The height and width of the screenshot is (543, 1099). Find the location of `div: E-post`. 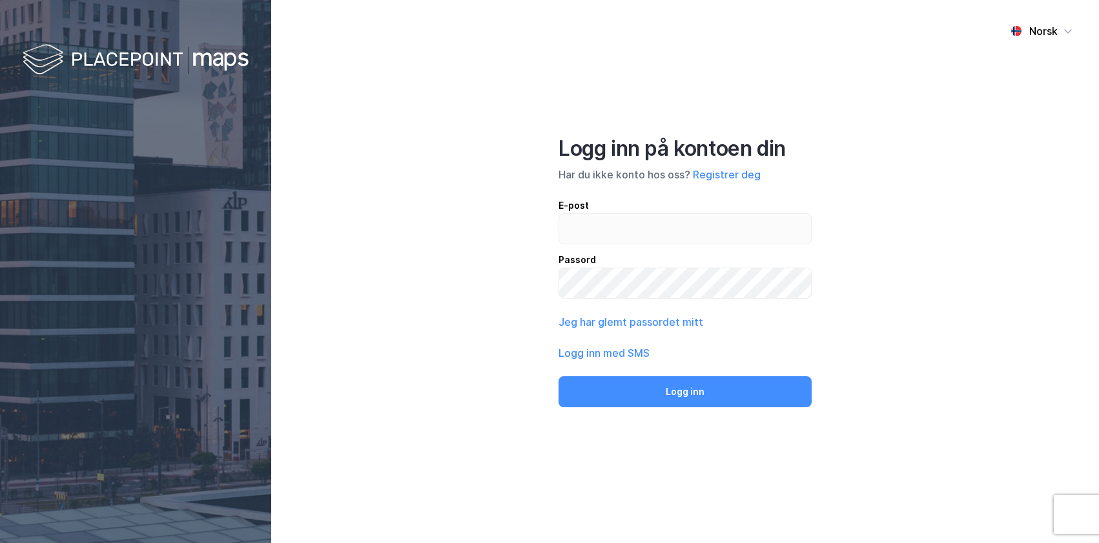

div: E-post is located at coordinates (685, 205).